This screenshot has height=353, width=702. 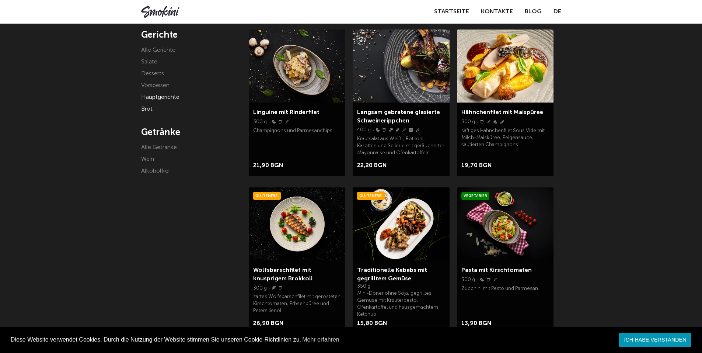 What do you see at coordinates (372, 165) in the screenshot?
I see `font: 22,20 BGN` at bounding box center [372, 165].